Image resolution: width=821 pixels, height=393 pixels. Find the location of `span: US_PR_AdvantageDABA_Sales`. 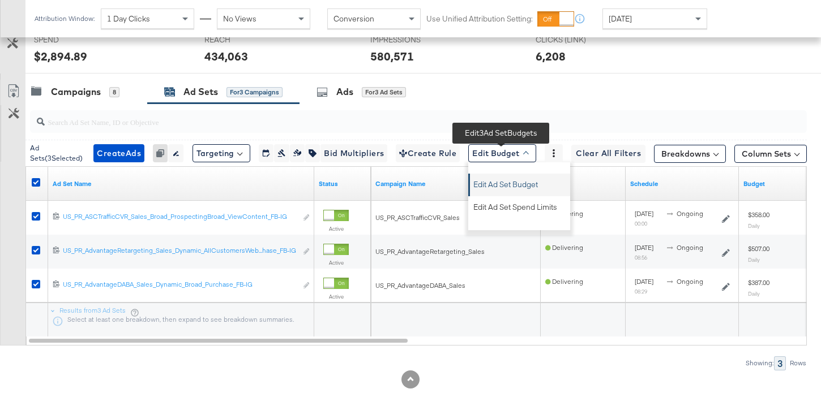

span: US_PR_AdvantageDABA_Sales is located at coordinates (420, 285).